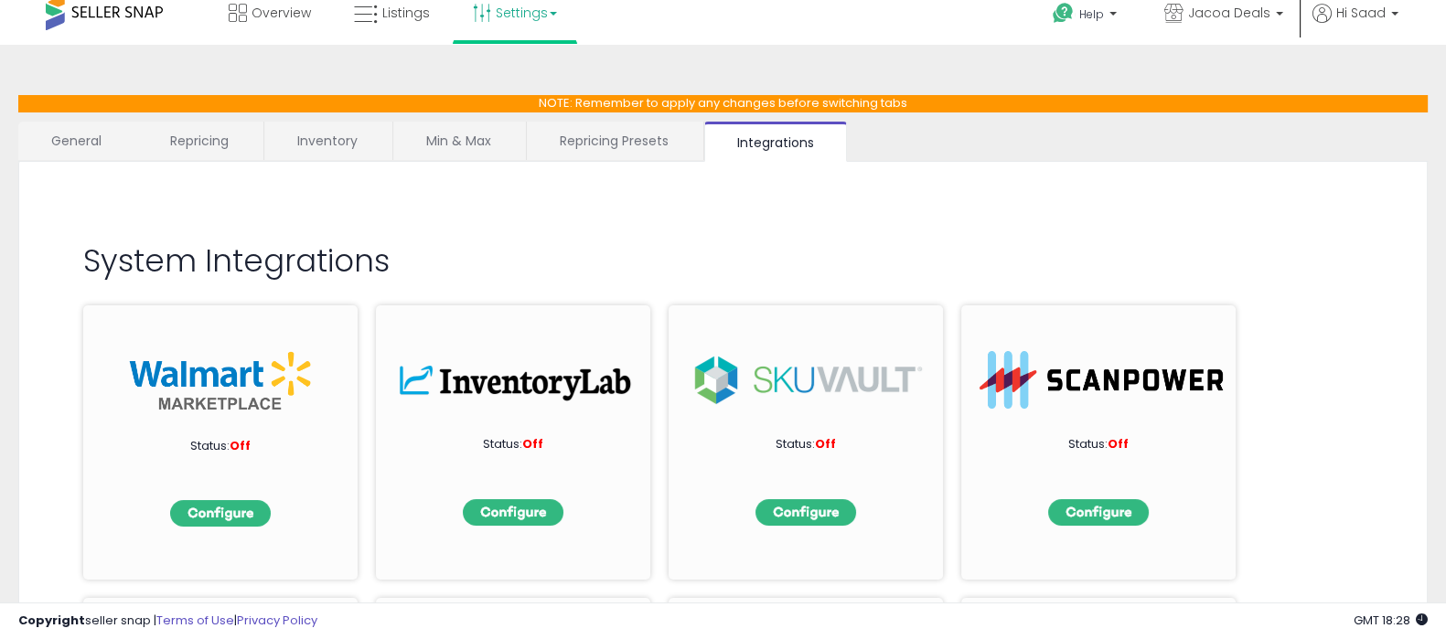  Describe the element at coordinates (277, 620) in the screenshot. I see `a: Privacy Policy` at that location.